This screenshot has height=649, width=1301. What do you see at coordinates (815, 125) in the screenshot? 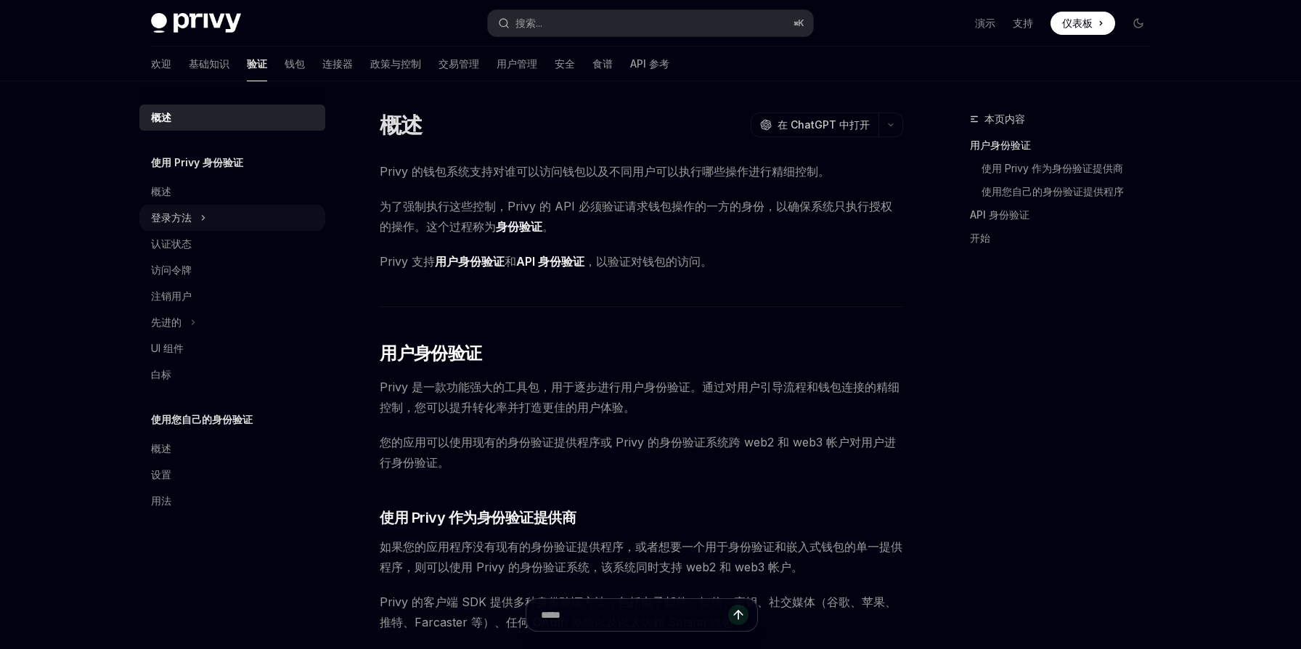
I see `button: 在 ChatGPT 中打开` at bounding box center [815, 125].